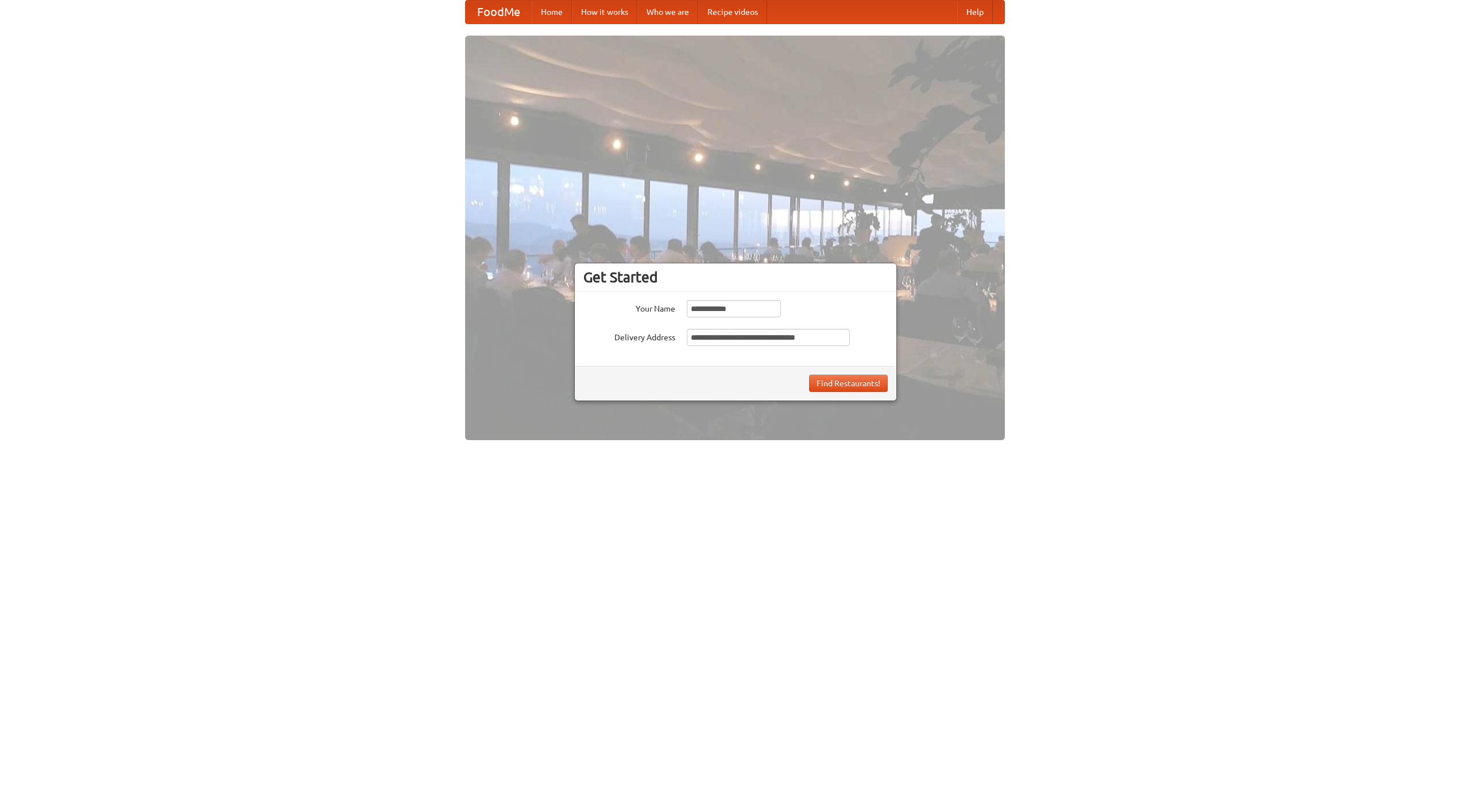 The image size is (1470, 812). I want to click on a: Help, so click(975, 12).